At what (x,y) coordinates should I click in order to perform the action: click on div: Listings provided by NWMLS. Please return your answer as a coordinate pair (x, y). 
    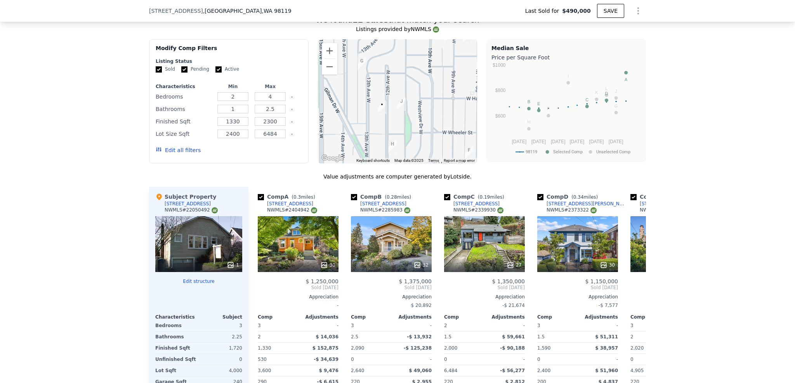
    Looking at the image, I should click on (397, 29).